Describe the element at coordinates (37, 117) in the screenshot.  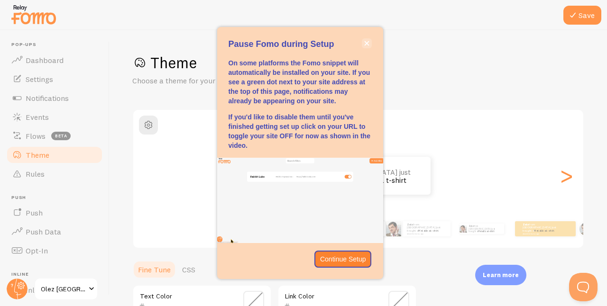
I see `span: Events` at that location.